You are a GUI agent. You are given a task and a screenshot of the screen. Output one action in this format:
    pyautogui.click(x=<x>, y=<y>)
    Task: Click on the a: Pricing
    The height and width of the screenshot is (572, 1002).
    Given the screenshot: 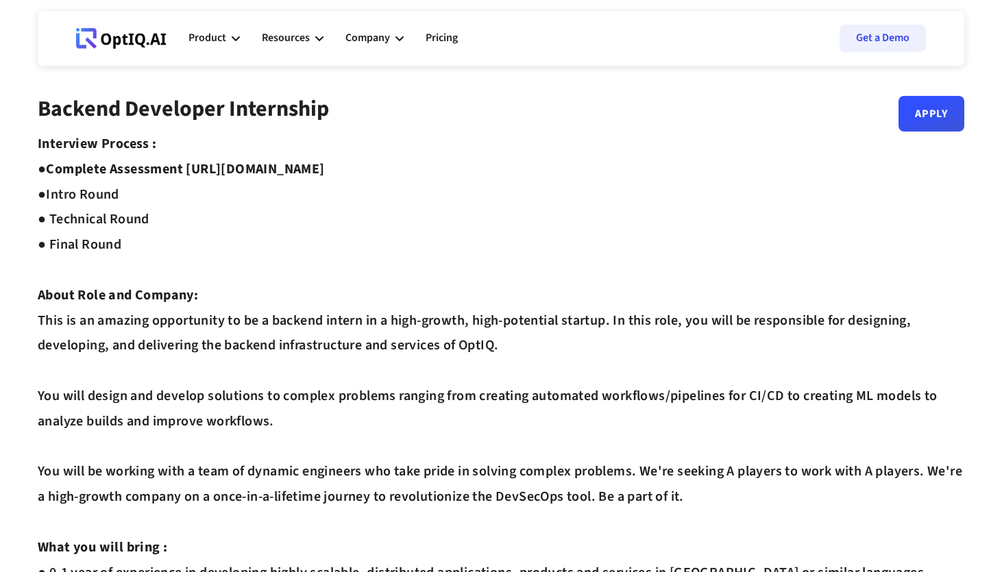 What is the action you would take?
    pyautogui.click(x=442, y=38)
    